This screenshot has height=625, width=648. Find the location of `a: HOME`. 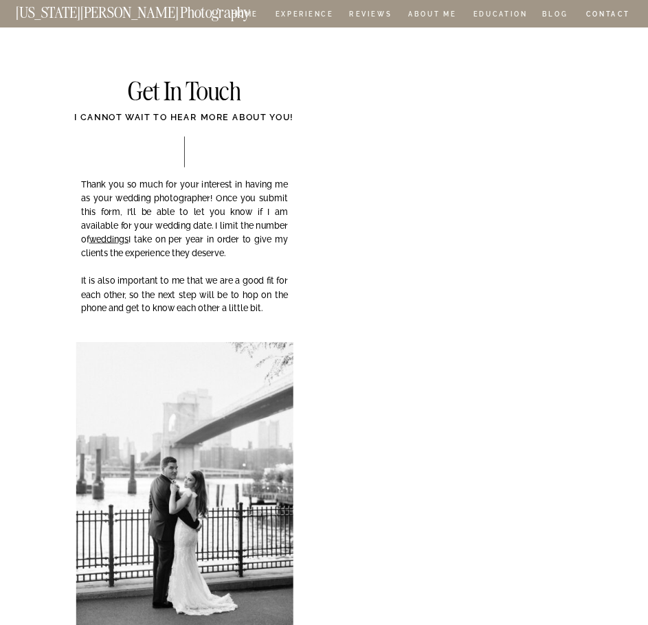

a: HOME is located at coordinates (245, 15).